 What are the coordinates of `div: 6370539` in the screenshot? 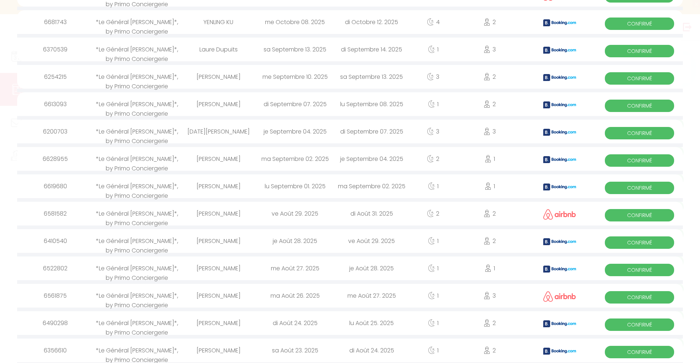 It's located at (55, 49).